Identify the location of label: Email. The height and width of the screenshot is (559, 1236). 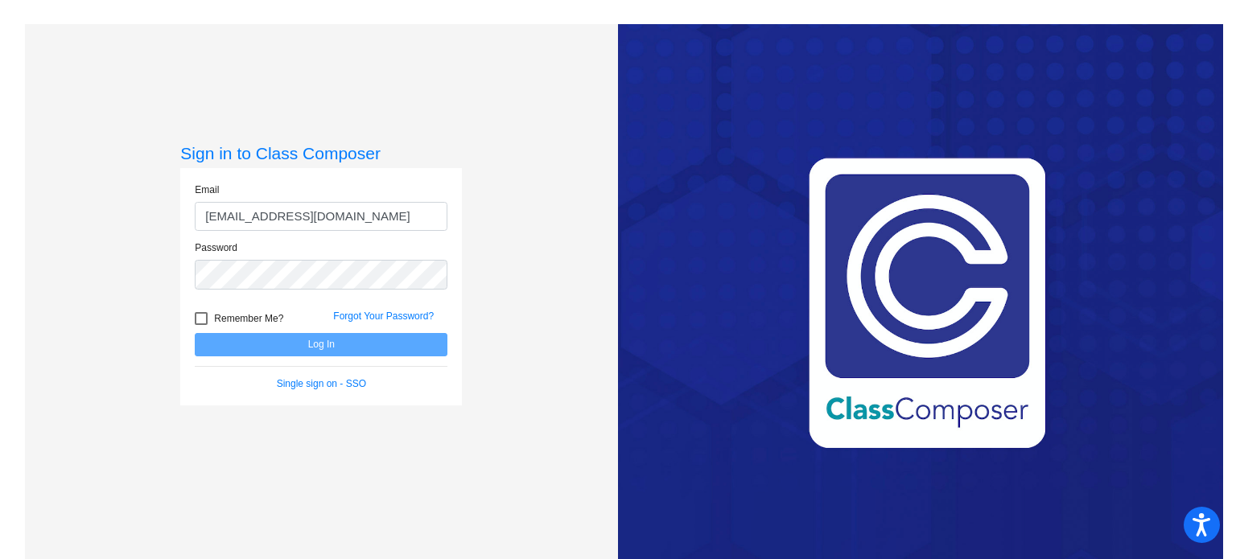
(207, 190).